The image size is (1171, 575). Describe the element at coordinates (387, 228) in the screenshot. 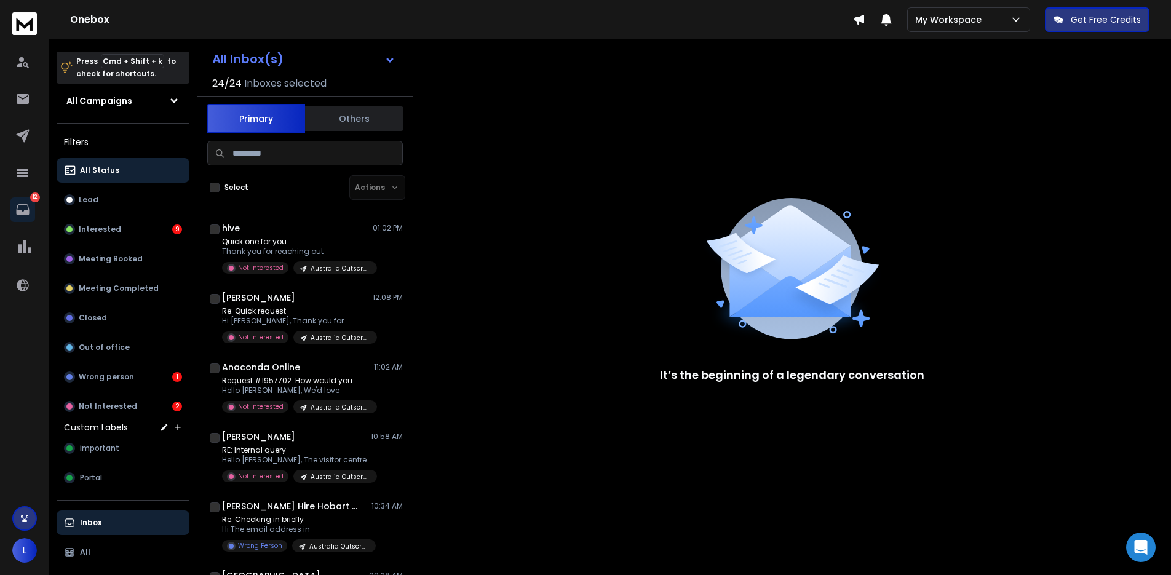

I see `p: 01:02 PM` at that location.